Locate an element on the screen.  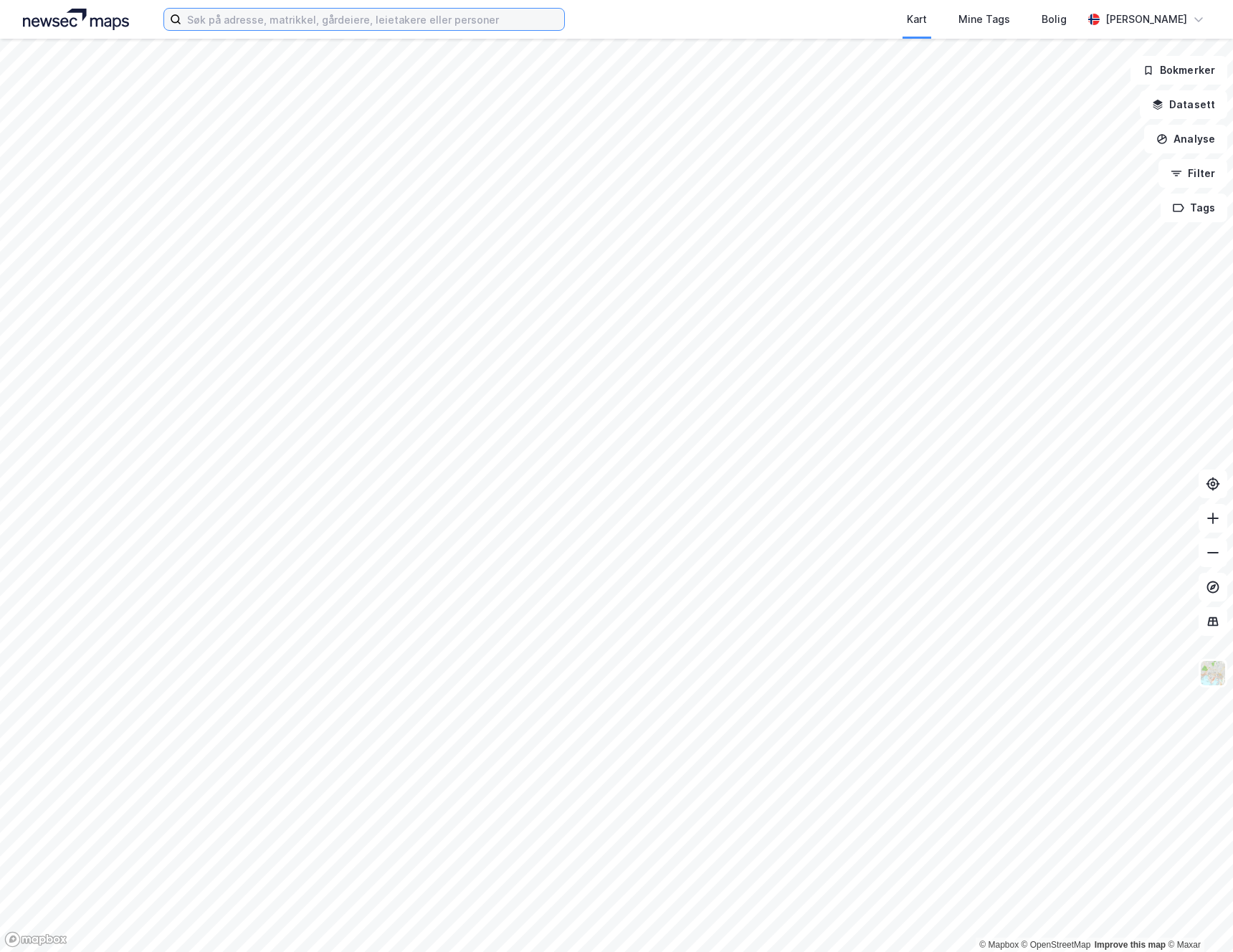
div: Bolig is located at coordinates (1054, 20).